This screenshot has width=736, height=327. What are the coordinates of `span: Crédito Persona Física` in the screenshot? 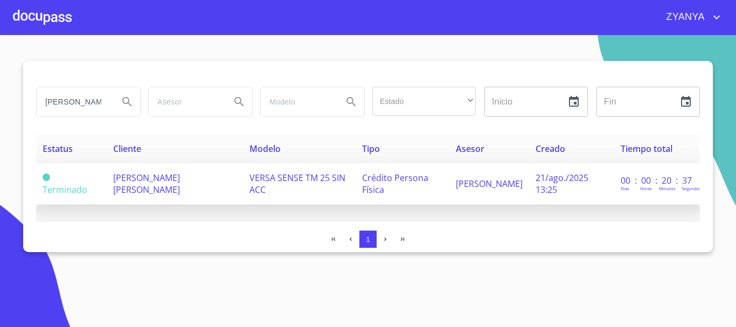 It's located at (395, 184).